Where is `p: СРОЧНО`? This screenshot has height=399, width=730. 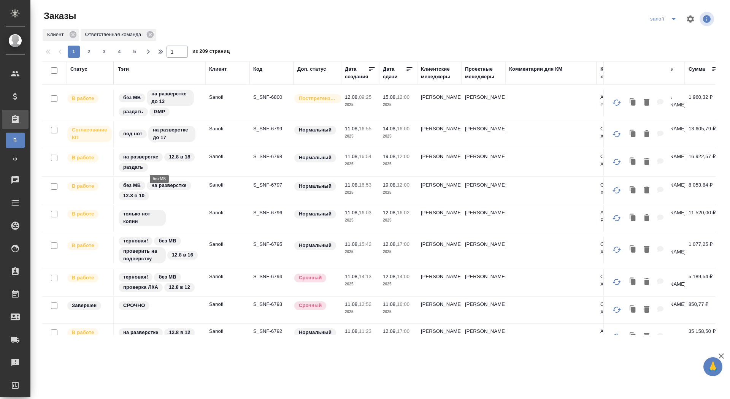
p: СРОЧНО is located at coordinates (134, 306).